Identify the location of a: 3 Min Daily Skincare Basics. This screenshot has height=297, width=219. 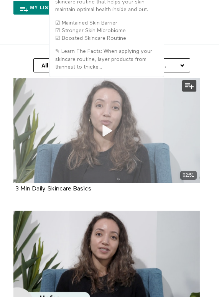
(53, 189).